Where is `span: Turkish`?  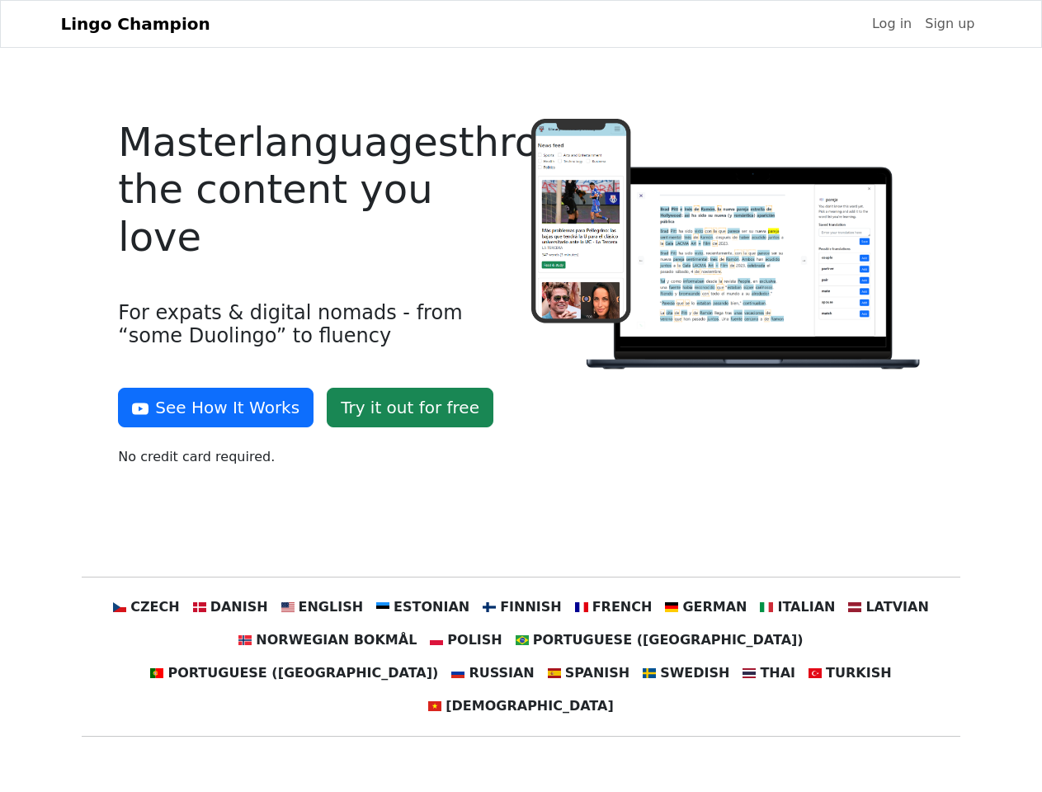 span: Turkish is located at coordinates (859, 673).